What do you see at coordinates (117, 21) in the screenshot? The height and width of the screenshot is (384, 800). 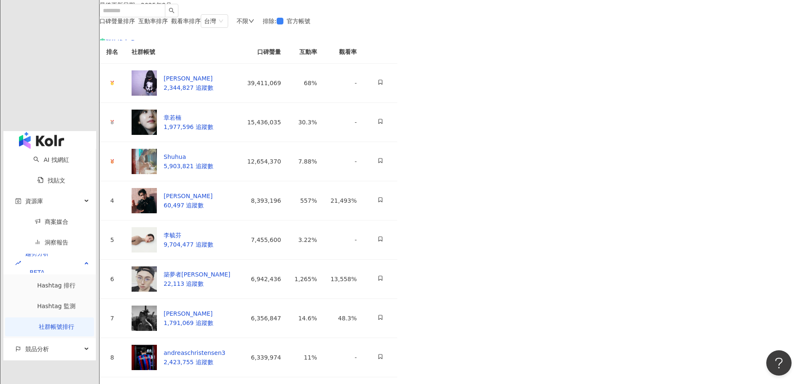 I see `span: 口碑聲量排序` at bounding box center [117, 21].